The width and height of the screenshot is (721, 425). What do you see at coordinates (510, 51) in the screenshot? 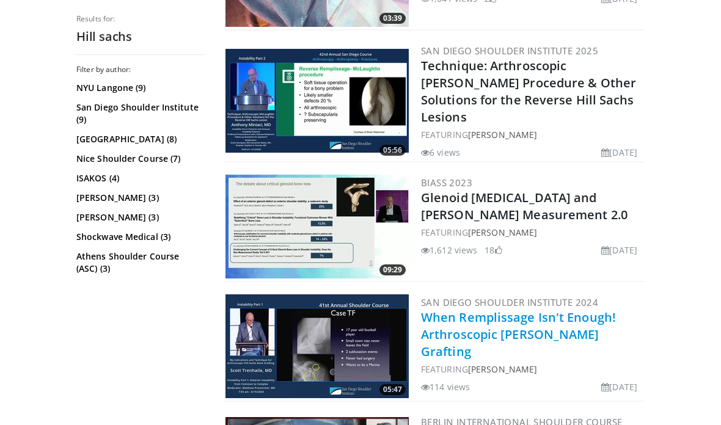
I see `a: San Diego Shoulder Institute 2025` at bounding box center [510, 51].